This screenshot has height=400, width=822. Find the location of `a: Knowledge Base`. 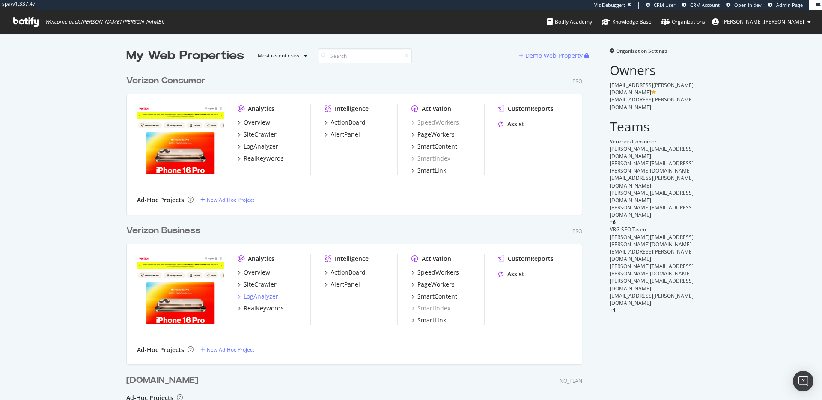

a: Knowledge Base is located at coordinates (627, 22).